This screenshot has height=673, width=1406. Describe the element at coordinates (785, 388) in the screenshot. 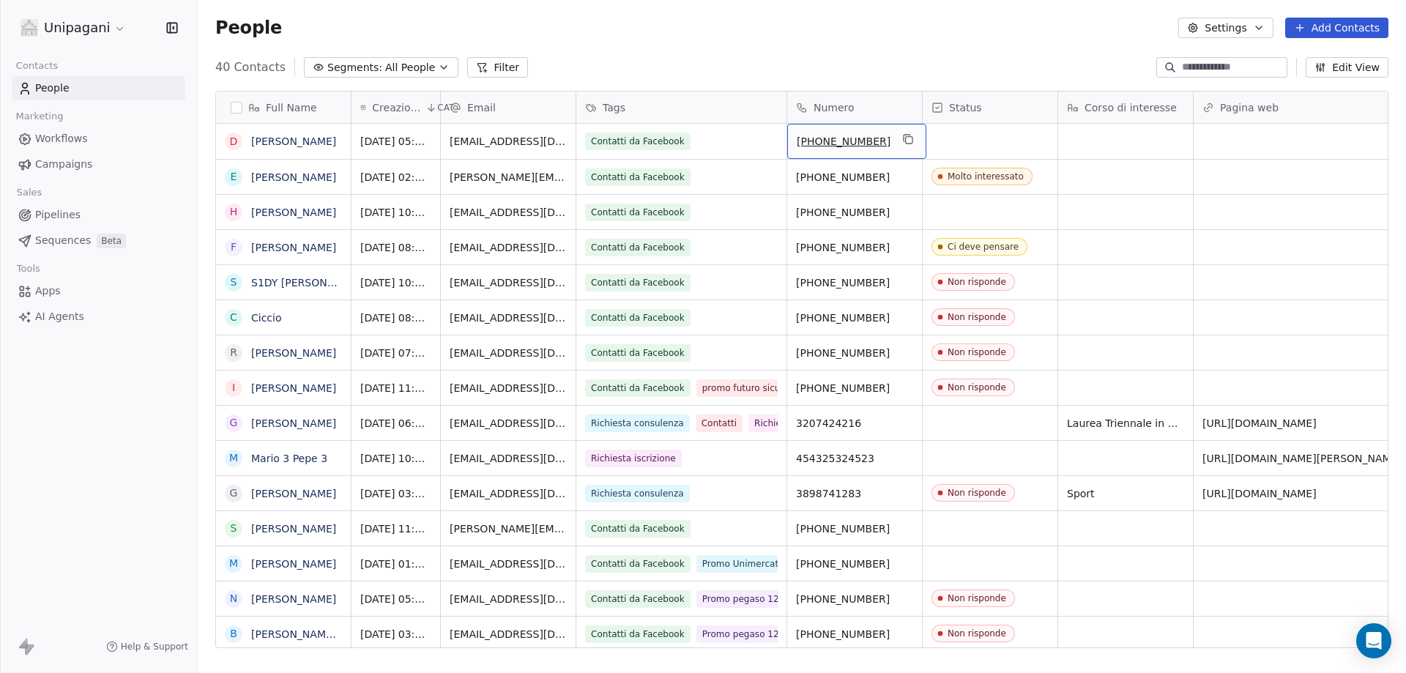

I see `span: promo futuro sicuro pegaso <22 anni` at that location.